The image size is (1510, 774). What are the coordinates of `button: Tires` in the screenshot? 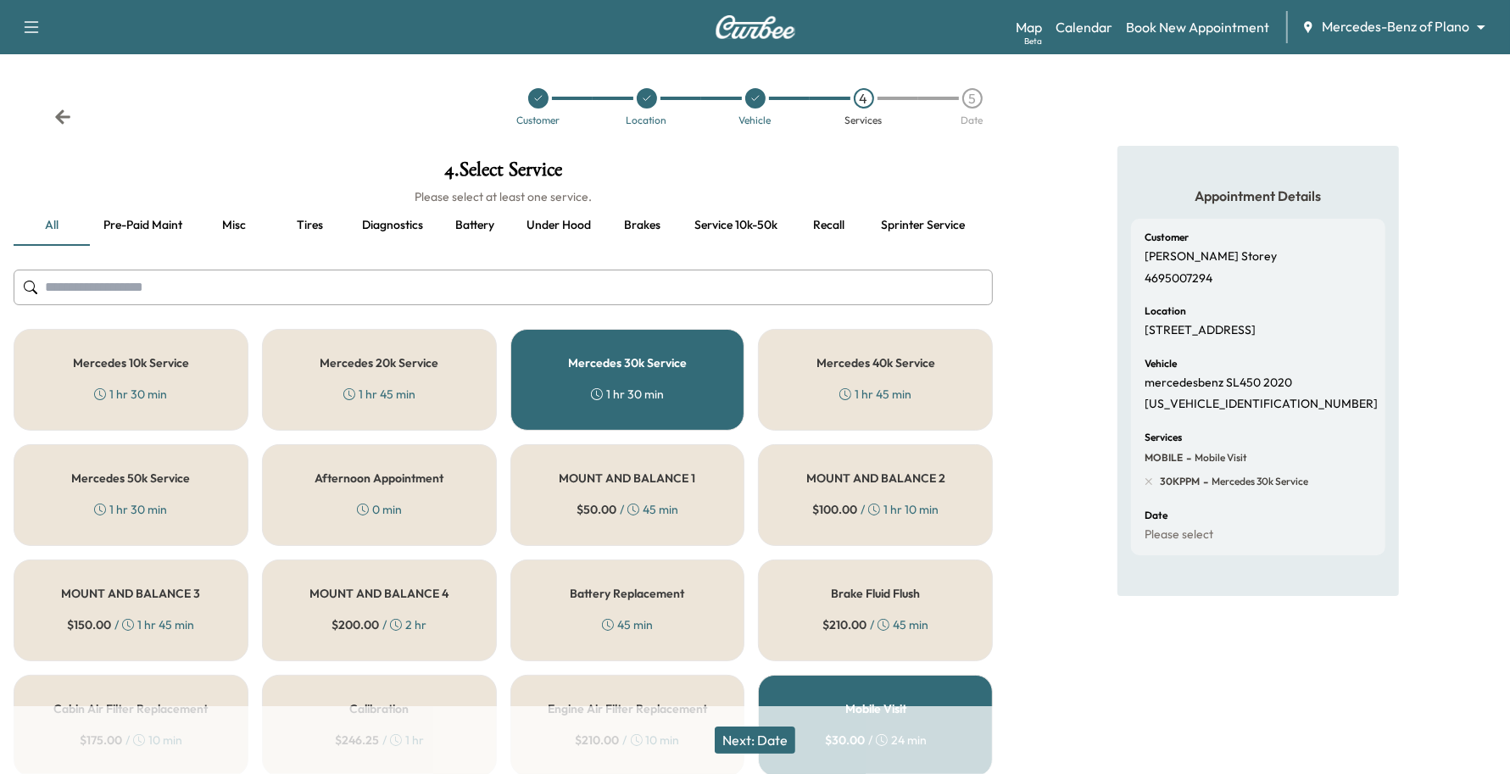 It's located at (310, 226).